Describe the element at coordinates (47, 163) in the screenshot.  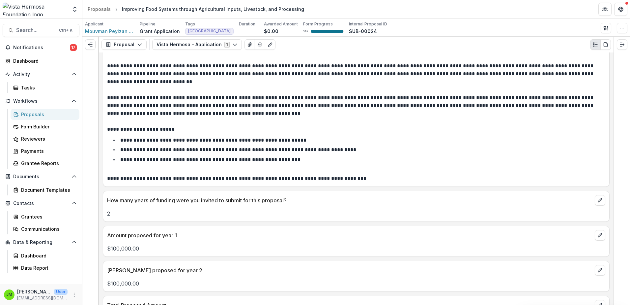
I see `div: Grantee Reports` at that location.